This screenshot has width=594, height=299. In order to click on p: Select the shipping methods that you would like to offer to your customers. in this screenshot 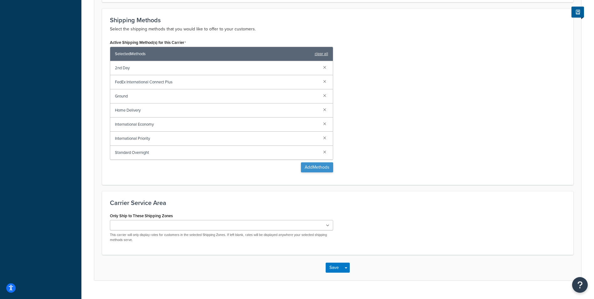, I will do `click(337, 29)`.